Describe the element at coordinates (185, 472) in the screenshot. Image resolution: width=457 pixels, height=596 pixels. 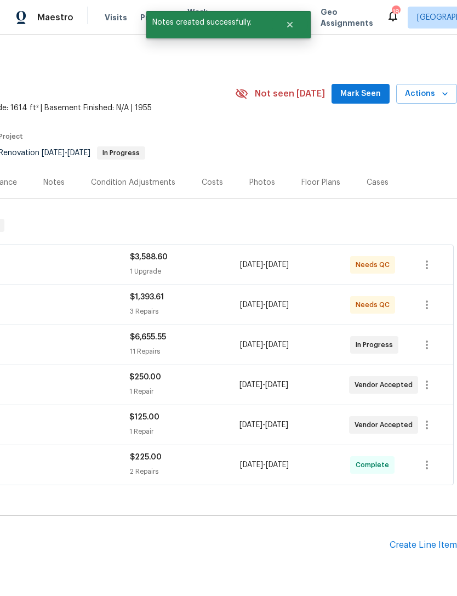
I see `div: 2 Repairs` at that location.